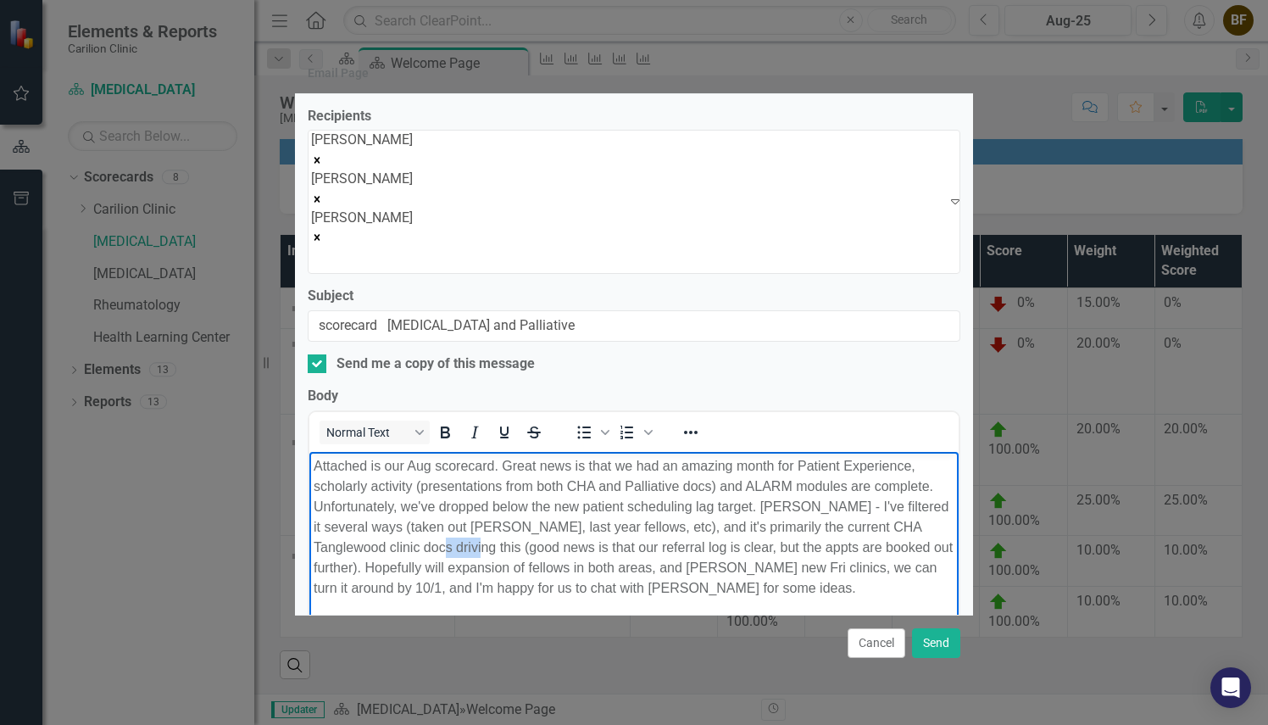  Describe the element at coordinates (634, 296) in the screenshot. I see `label: Subject` at that location.